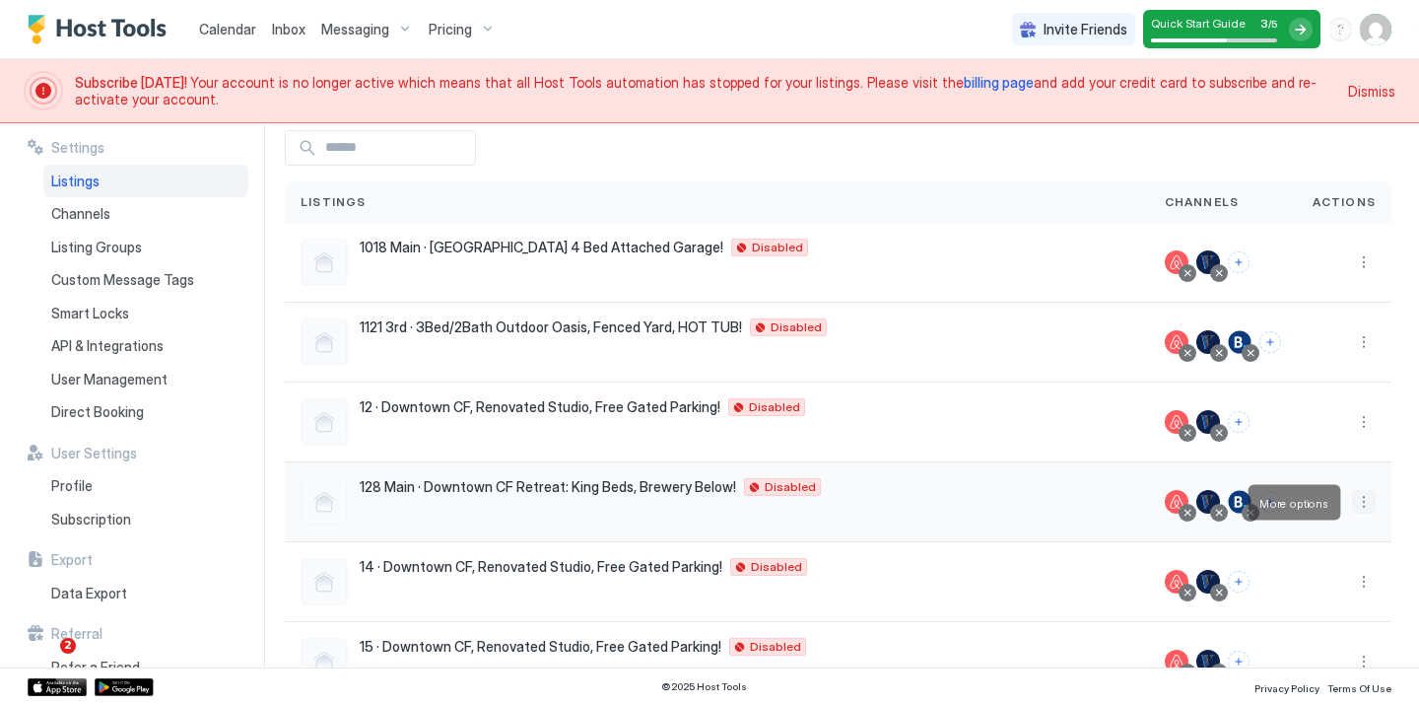 The image size is (1419, 705). I want to click on a: Privacy Policy, so click(1287, 686).